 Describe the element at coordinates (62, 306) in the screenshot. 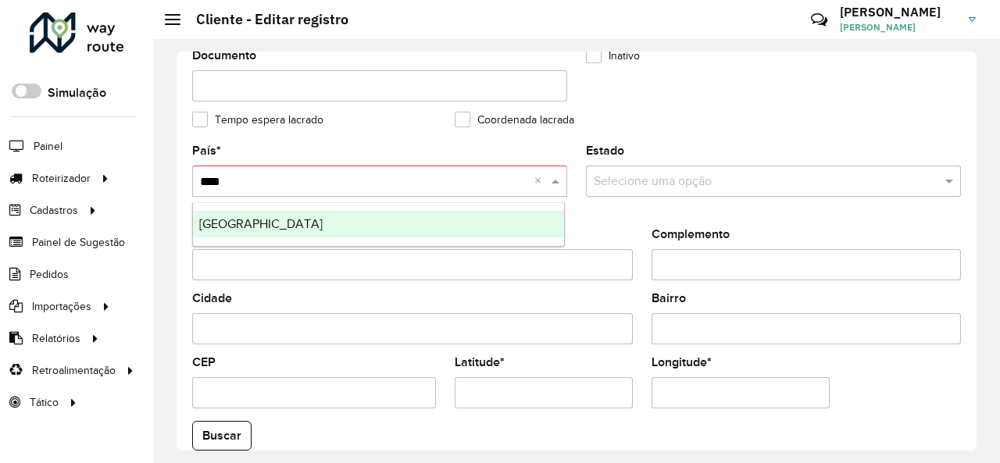

I see `span: Importações` at that location.